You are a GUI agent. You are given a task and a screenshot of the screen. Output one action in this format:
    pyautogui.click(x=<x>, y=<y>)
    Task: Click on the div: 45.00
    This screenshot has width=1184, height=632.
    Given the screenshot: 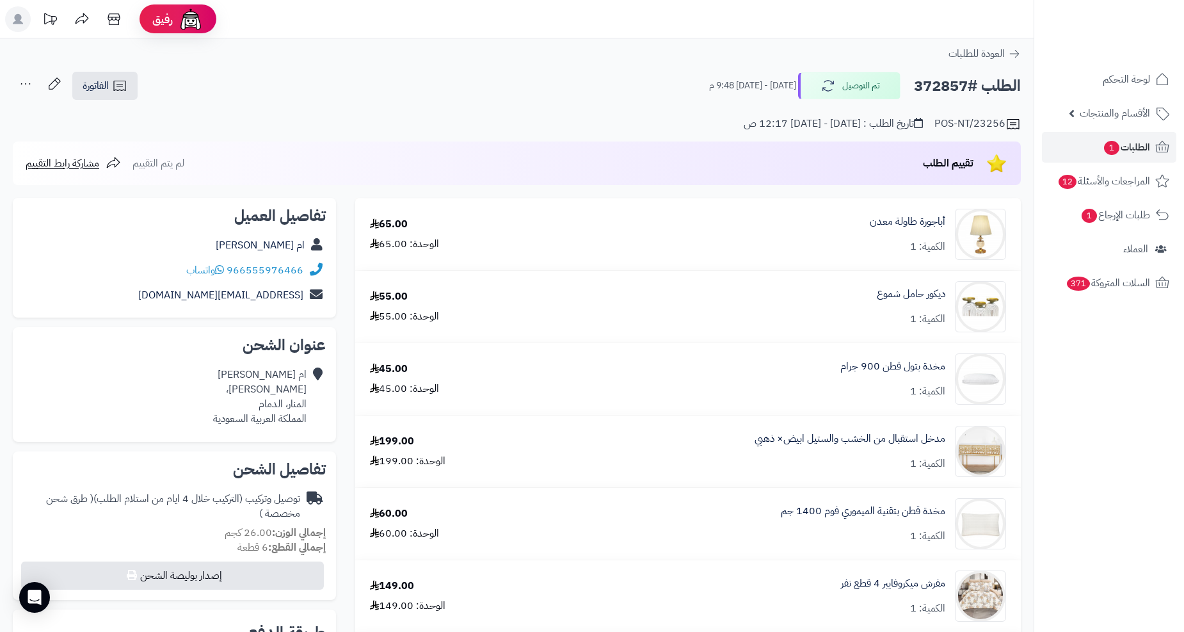 What is the action you would take?
    pyautogui.click(x=388, y=369)
    